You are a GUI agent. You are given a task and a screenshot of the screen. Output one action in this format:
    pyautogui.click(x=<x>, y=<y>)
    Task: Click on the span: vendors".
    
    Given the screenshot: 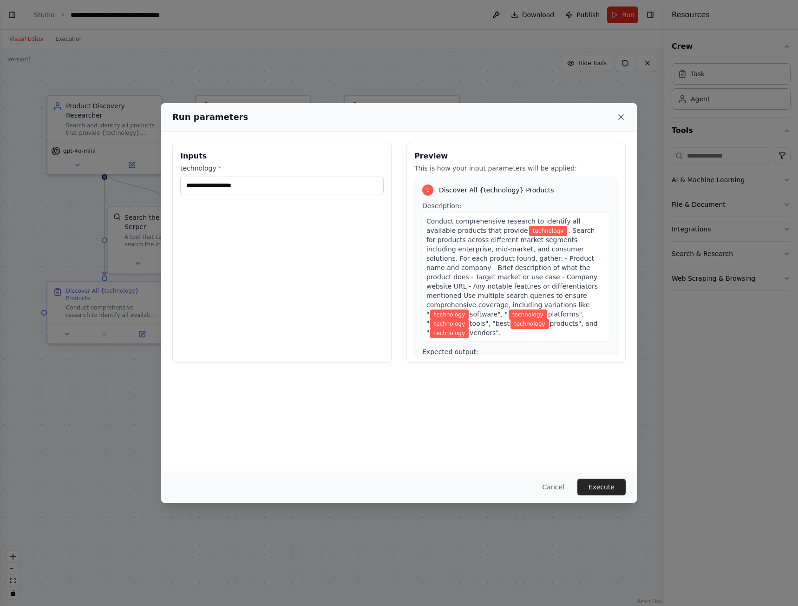 What is the action you would take?
    pyautogui.click(x=485, y=333)
    